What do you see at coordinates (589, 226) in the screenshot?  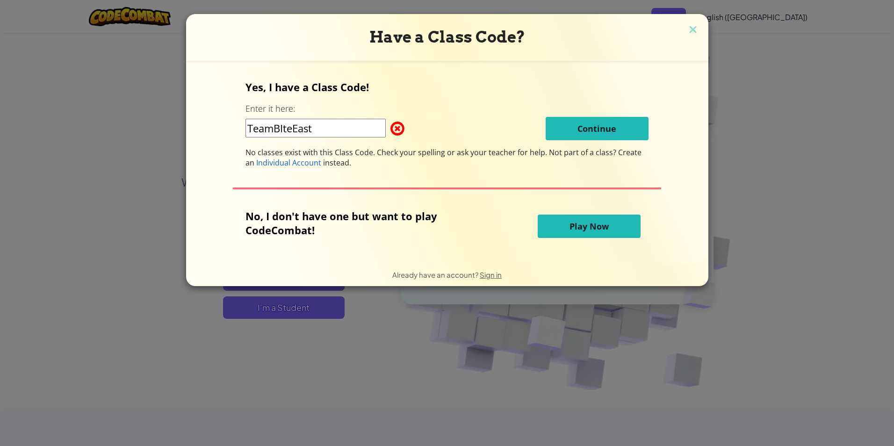 I see `span: Play Now` at bounding box center [589, 226].